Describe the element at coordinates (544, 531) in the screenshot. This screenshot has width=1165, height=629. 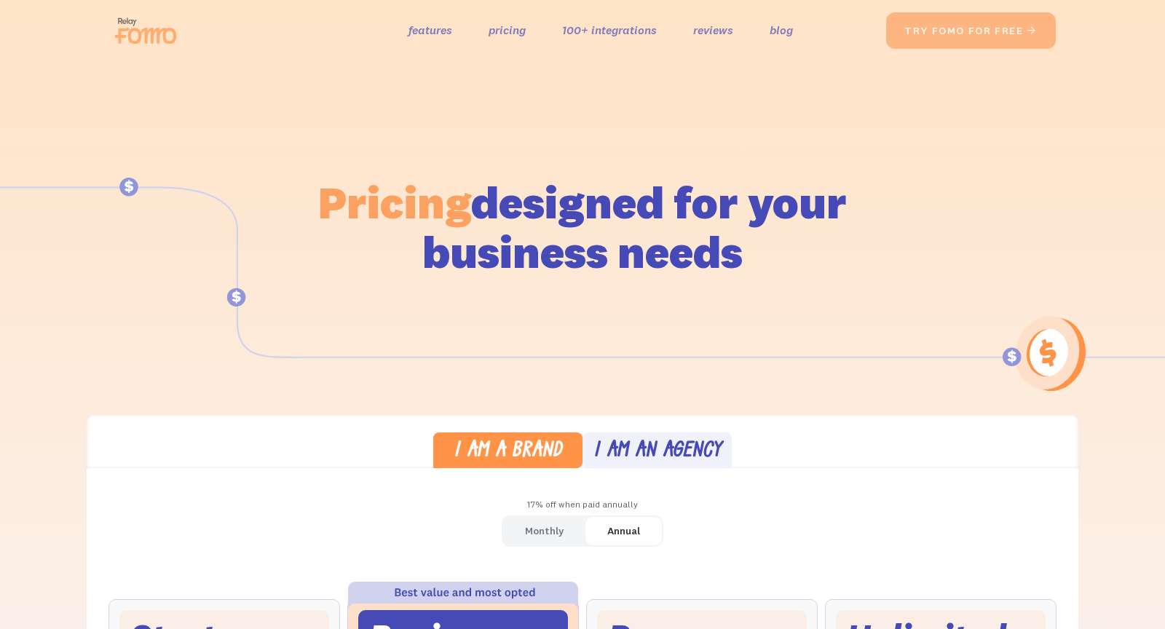
I see `div: Monthly` at that location.